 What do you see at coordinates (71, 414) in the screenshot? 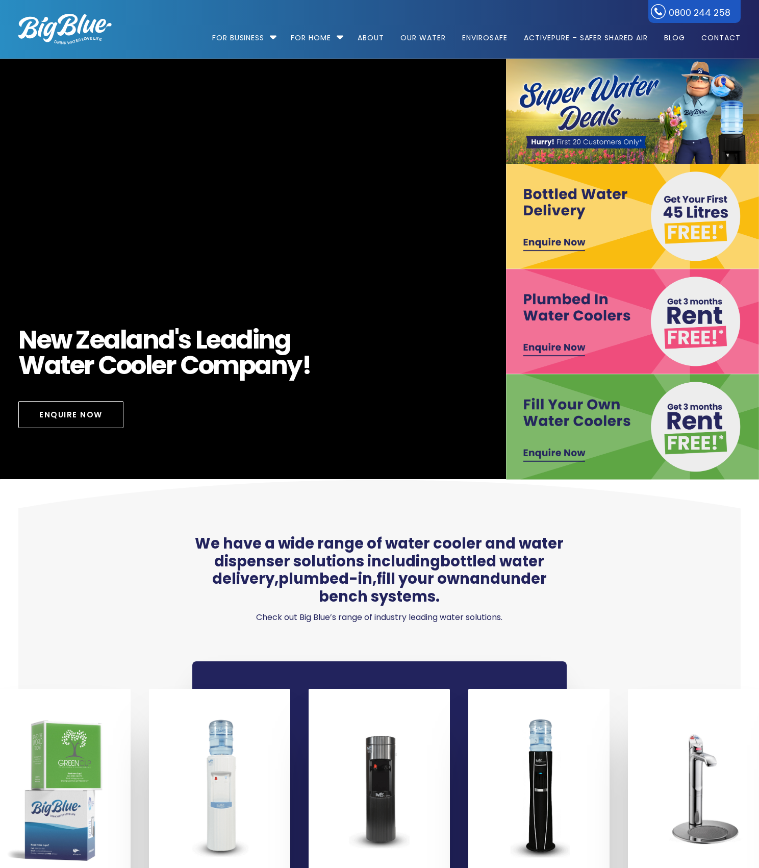
I see `a: Enquire Now` at bounding box center [71, 414].